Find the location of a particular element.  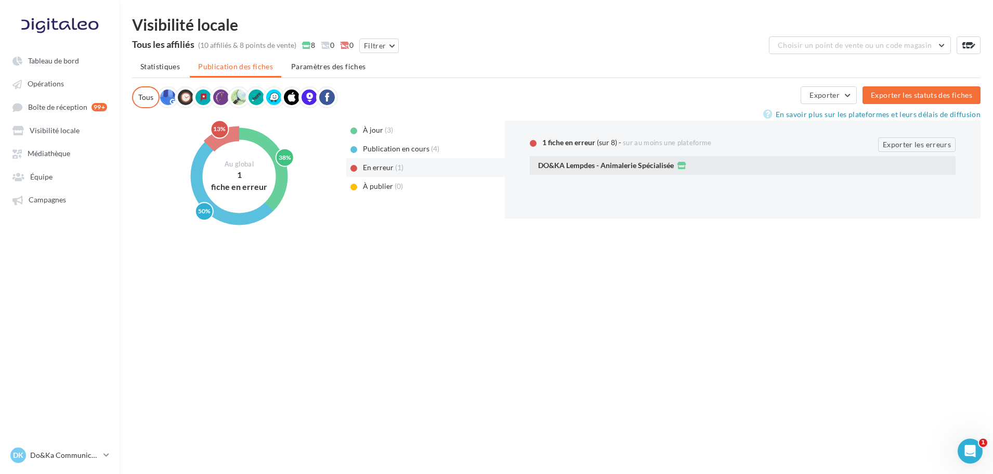

button: Choisir un point de vente ou un code magasin is located at coordinates (860, 45).